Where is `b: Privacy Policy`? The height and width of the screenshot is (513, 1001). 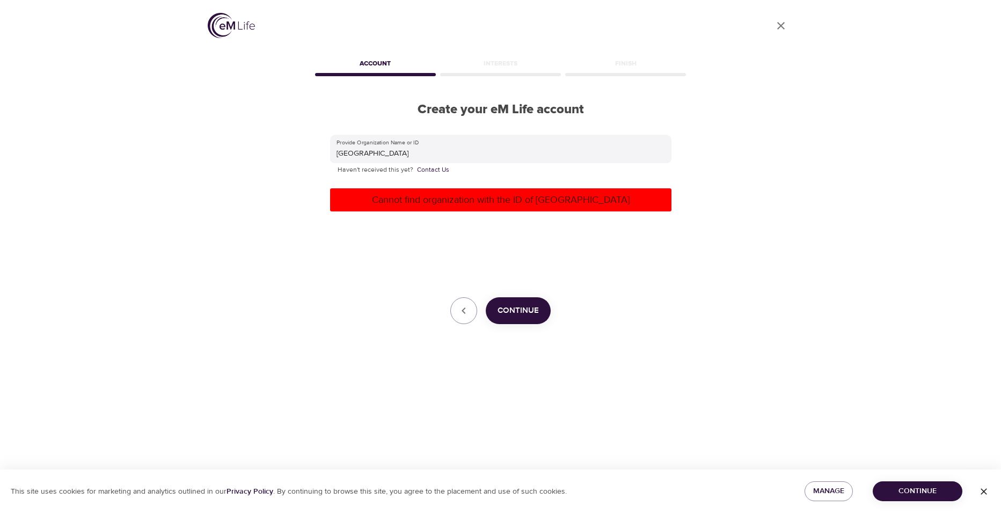
b: Privacy Policy is located at coordinates (250, 492).